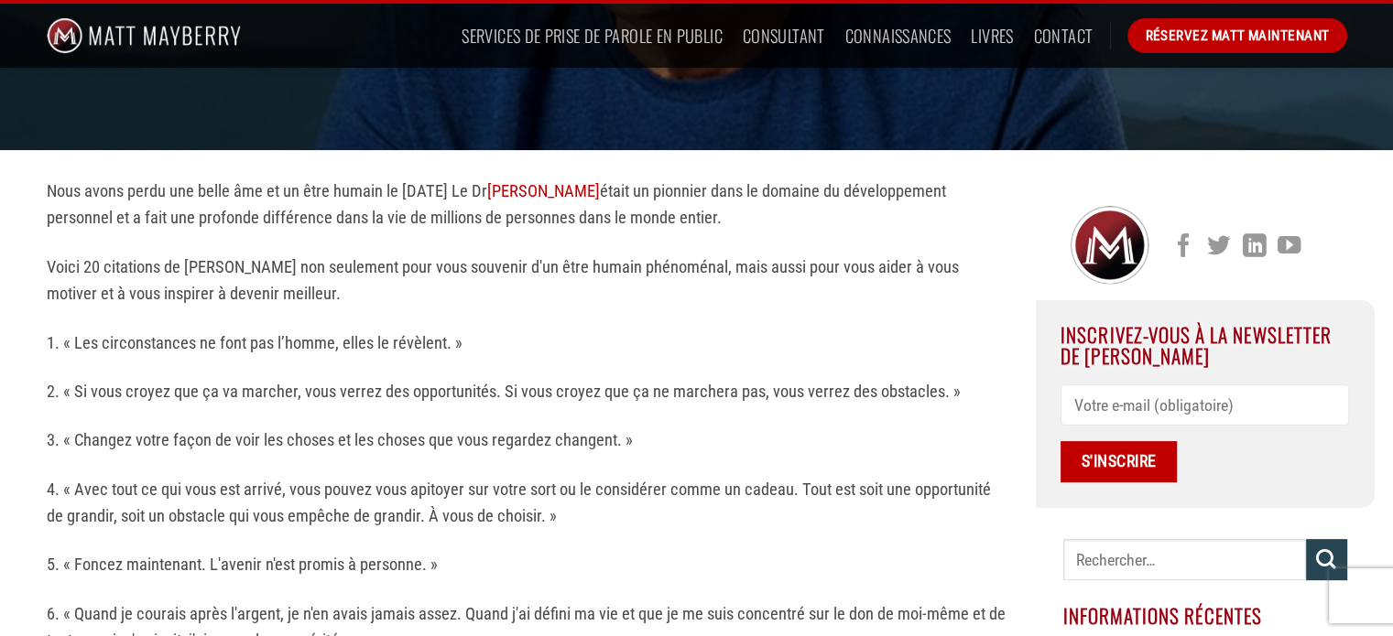 Image resolution: width=1393 pixels, height=636 pixels. Describe the element at coordinates (1253, 247) in the screenshot. I see `a: Suivez-nous sur LinkedIn` at that location.